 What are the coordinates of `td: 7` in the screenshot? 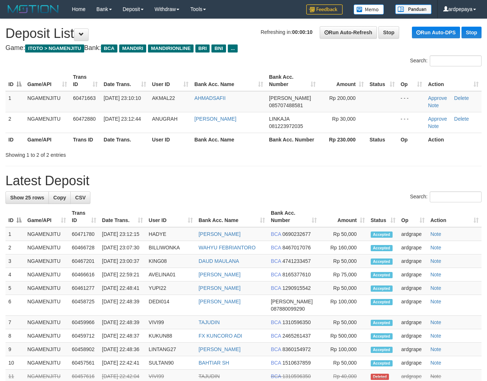 It's located at (15, 322).